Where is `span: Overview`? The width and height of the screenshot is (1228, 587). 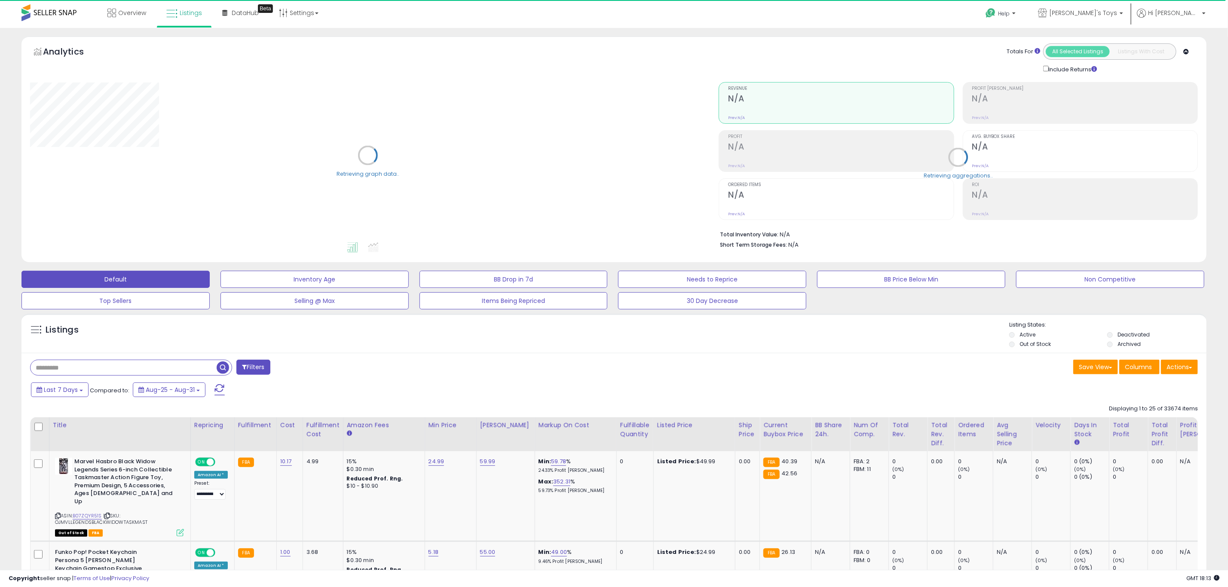
span: Overview is located at coordinates (132, 13).